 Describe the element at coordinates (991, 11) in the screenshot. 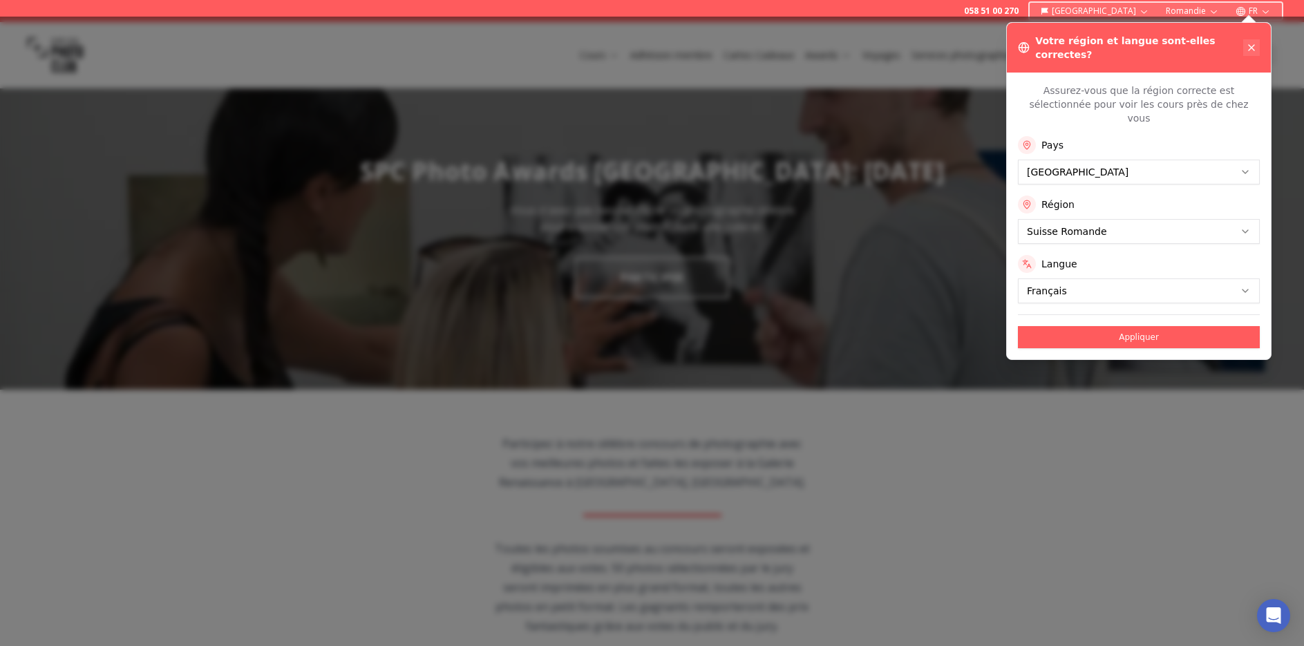

I see `a: 058 51 00 270` at that location.